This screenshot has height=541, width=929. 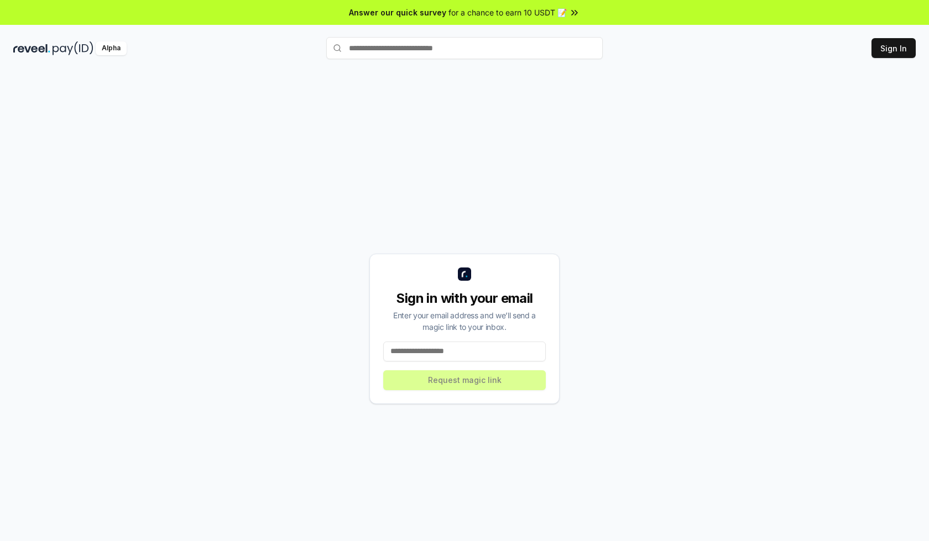 I want to click on img: pay_id, so click(x=73, y=48).